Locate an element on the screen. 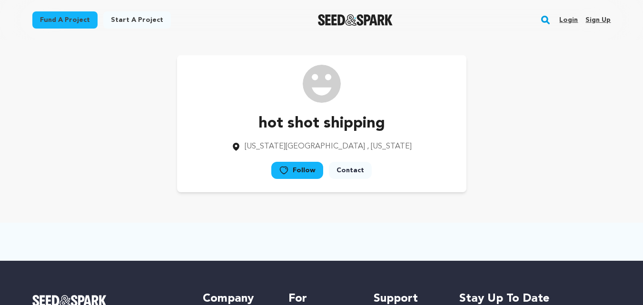 This screenshot has width=643, height=305. a: Follow is located at coordinates (297, 170).